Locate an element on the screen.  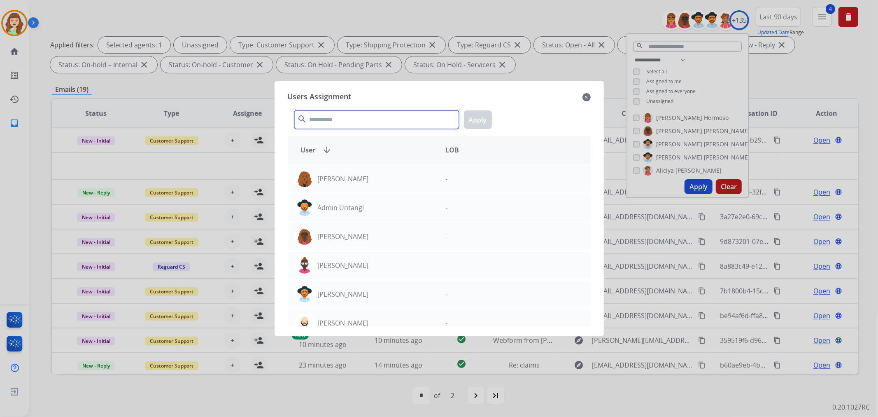
mat-icon: search is located at coordinates (303, 119).